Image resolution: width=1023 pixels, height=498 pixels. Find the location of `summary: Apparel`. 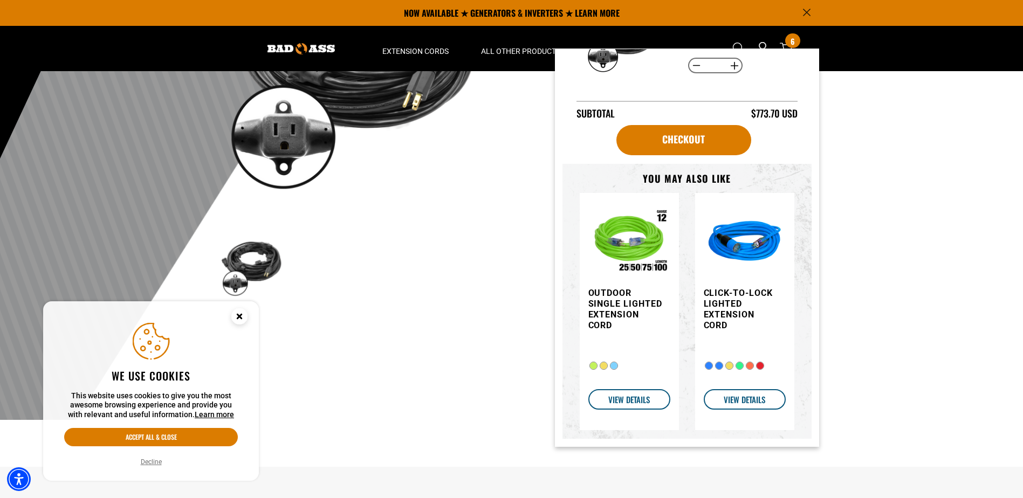

summary: Apparel is located at coordinates (609, 49).